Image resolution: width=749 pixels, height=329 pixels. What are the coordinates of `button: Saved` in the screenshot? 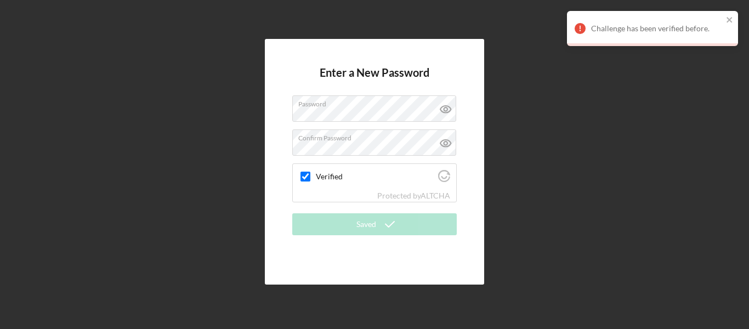 It's located at (374, 224).